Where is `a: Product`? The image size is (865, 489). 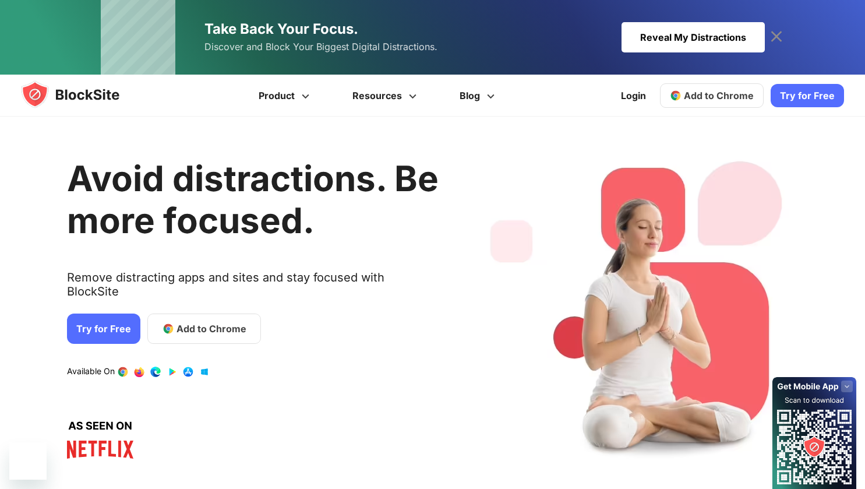 a: Product is located at coordinates (285, 95).